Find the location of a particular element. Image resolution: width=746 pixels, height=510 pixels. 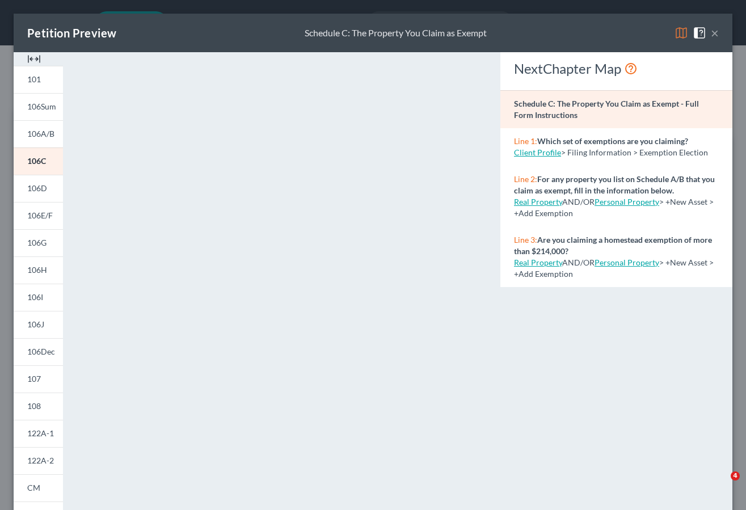

span: 122A-1 is located at coordinates (40, 433).